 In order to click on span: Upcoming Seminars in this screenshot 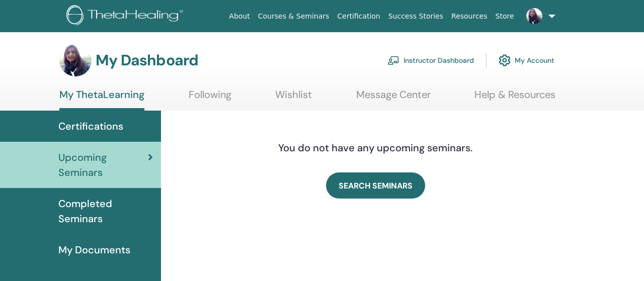, I will do `click(103, 165)`.